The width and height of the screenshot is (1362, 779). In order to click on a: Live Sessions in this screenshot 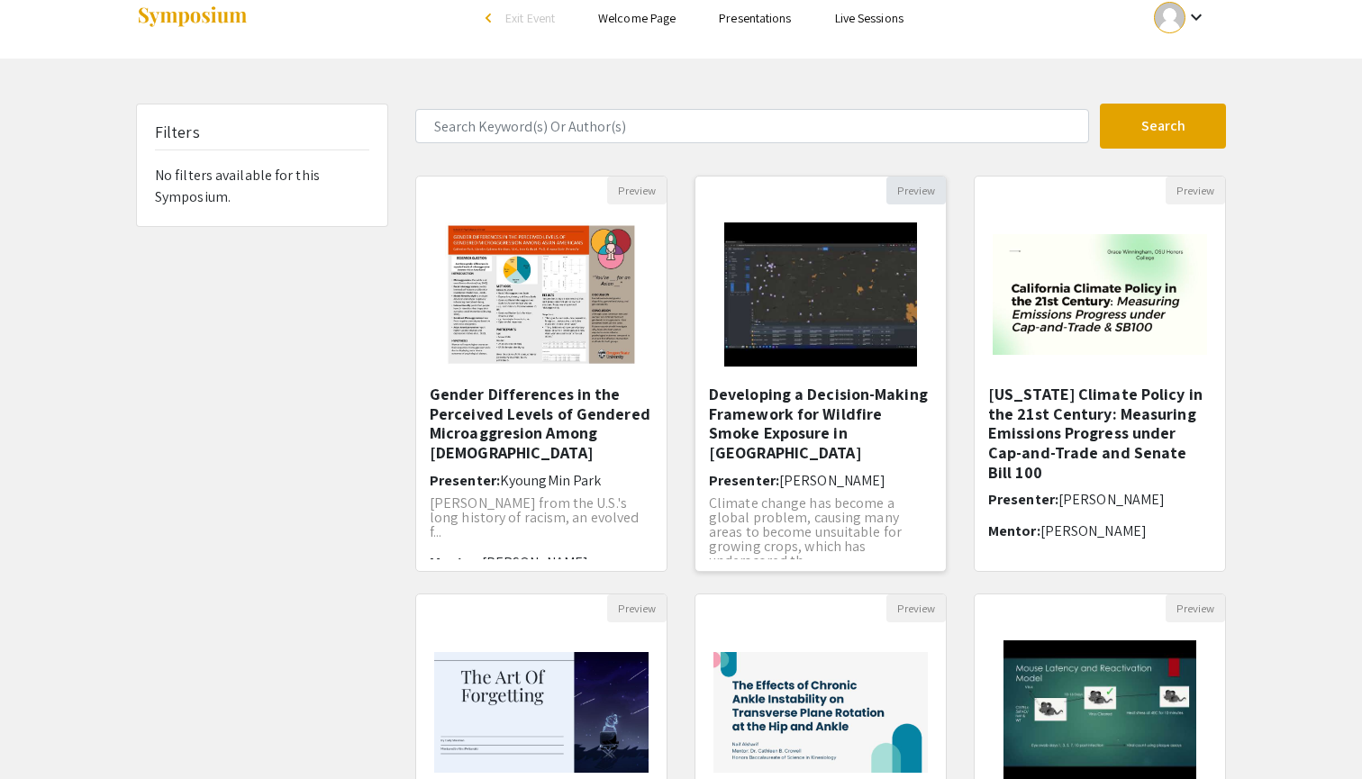, I will do `click(870, 18)`.